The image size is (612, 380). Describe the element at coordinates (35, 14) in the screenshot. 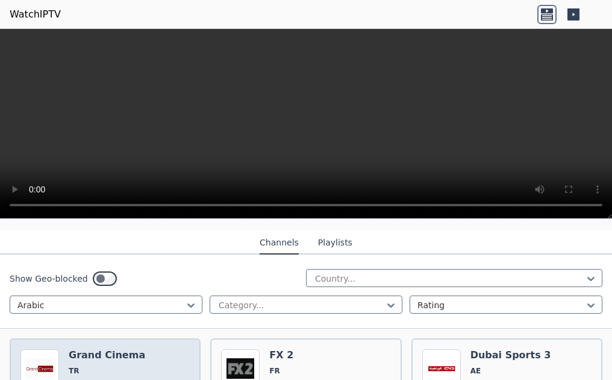

I see `a: WatchIPTV` at that location.